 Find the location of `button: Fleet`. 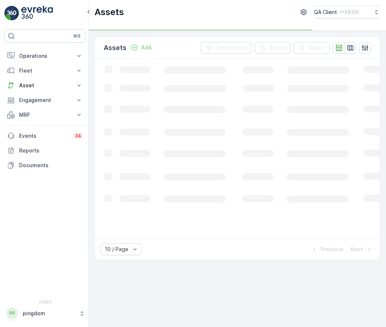

button: Fleet is located at coordinates (45, 71).